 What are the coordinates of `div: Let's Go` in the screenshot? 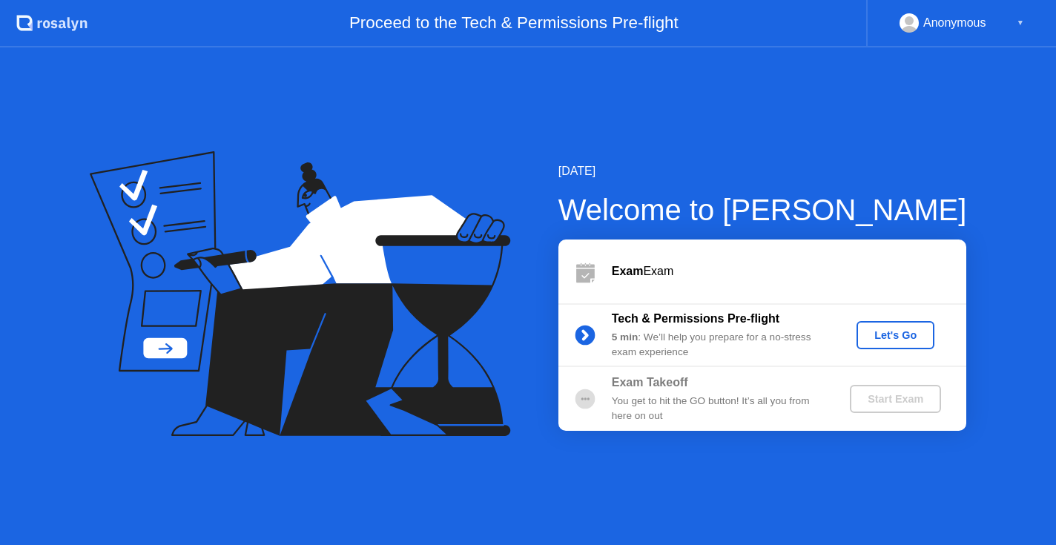 It's located at (895, 335).